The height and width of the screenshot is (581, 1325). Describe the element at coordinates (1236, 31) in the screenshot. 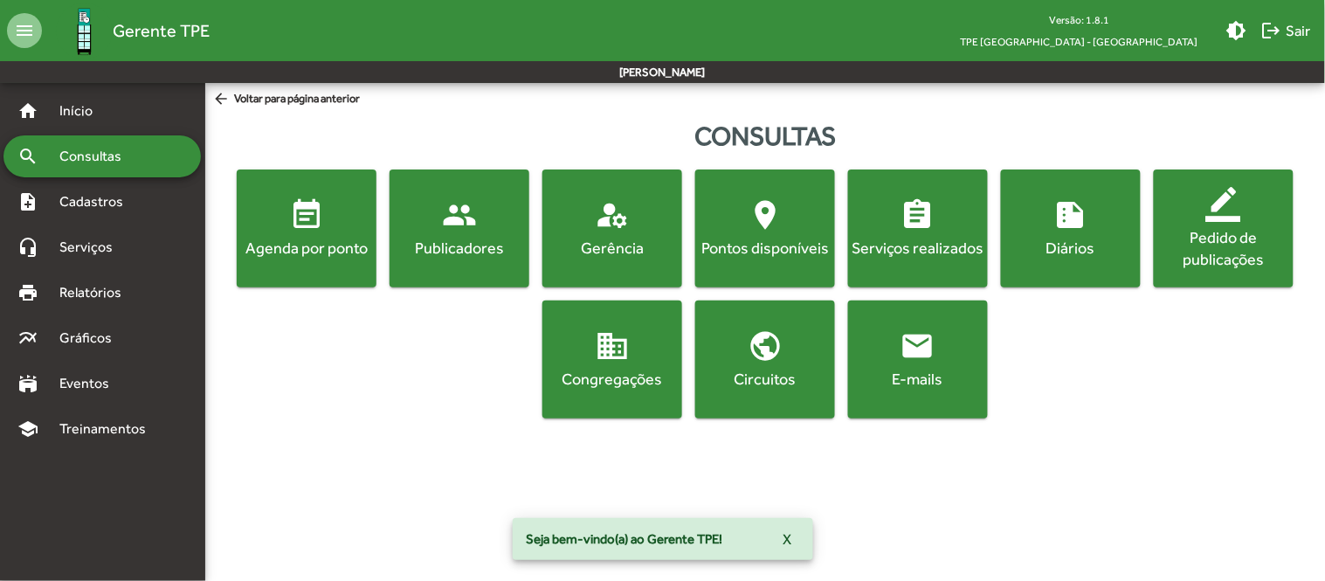

I see `mat-icon: brightness_medium` at that location.